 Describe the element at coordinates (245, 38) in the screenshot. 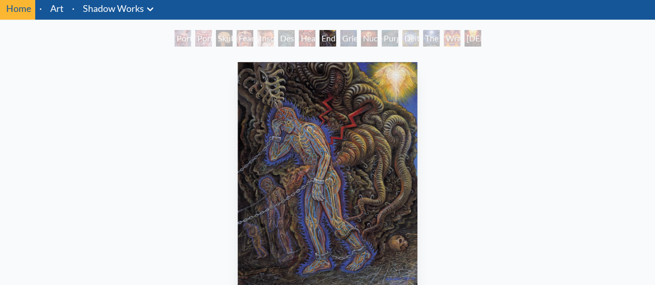

I see `div: Fear` at that location.